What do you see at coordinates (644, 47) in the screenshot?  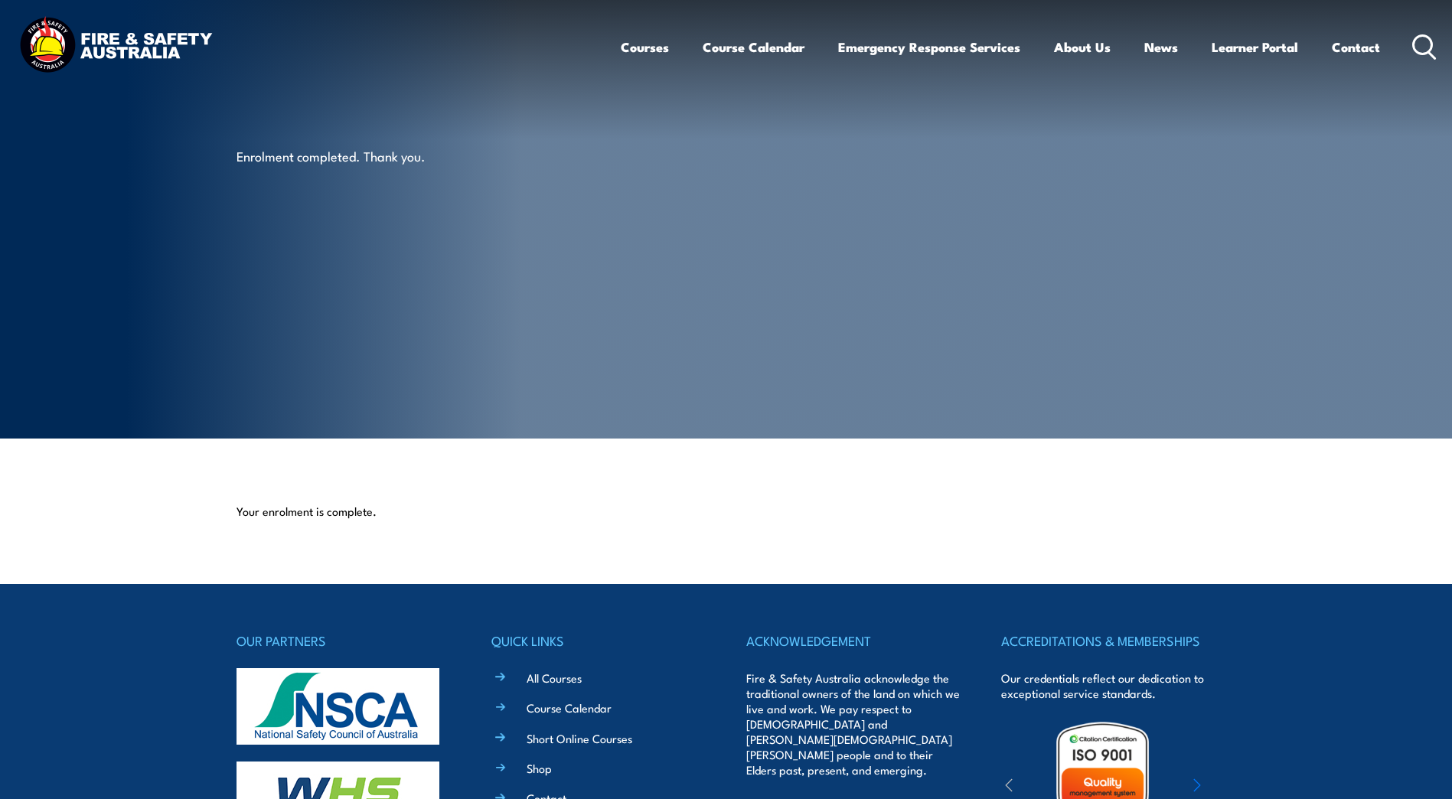 I see `a: Courses` at bounding box center [644, 47].